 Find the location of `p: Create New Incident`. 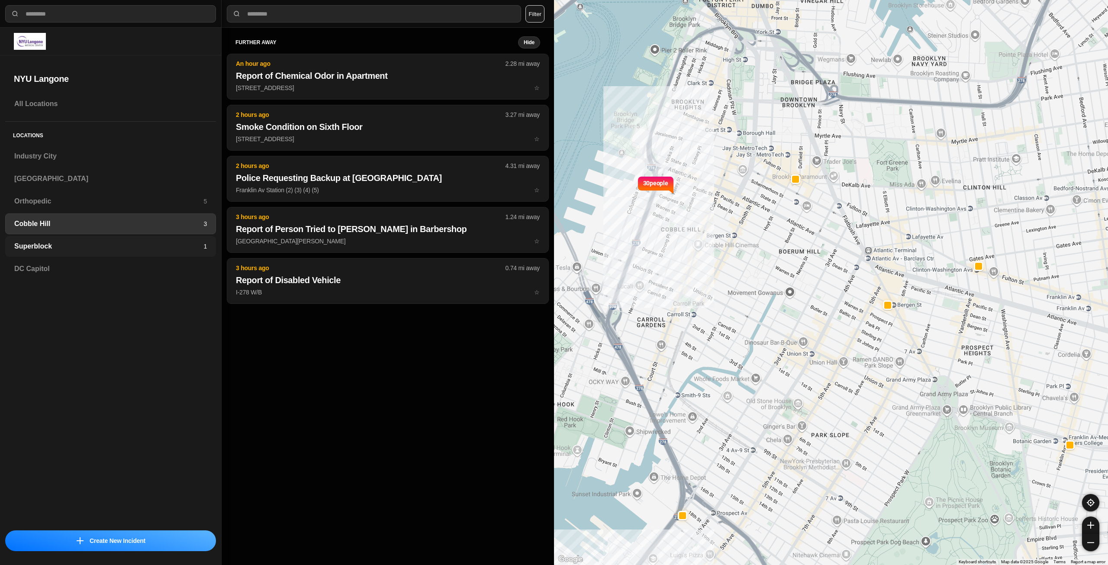

p: Create New Incident is located at coordinates (117, 541).